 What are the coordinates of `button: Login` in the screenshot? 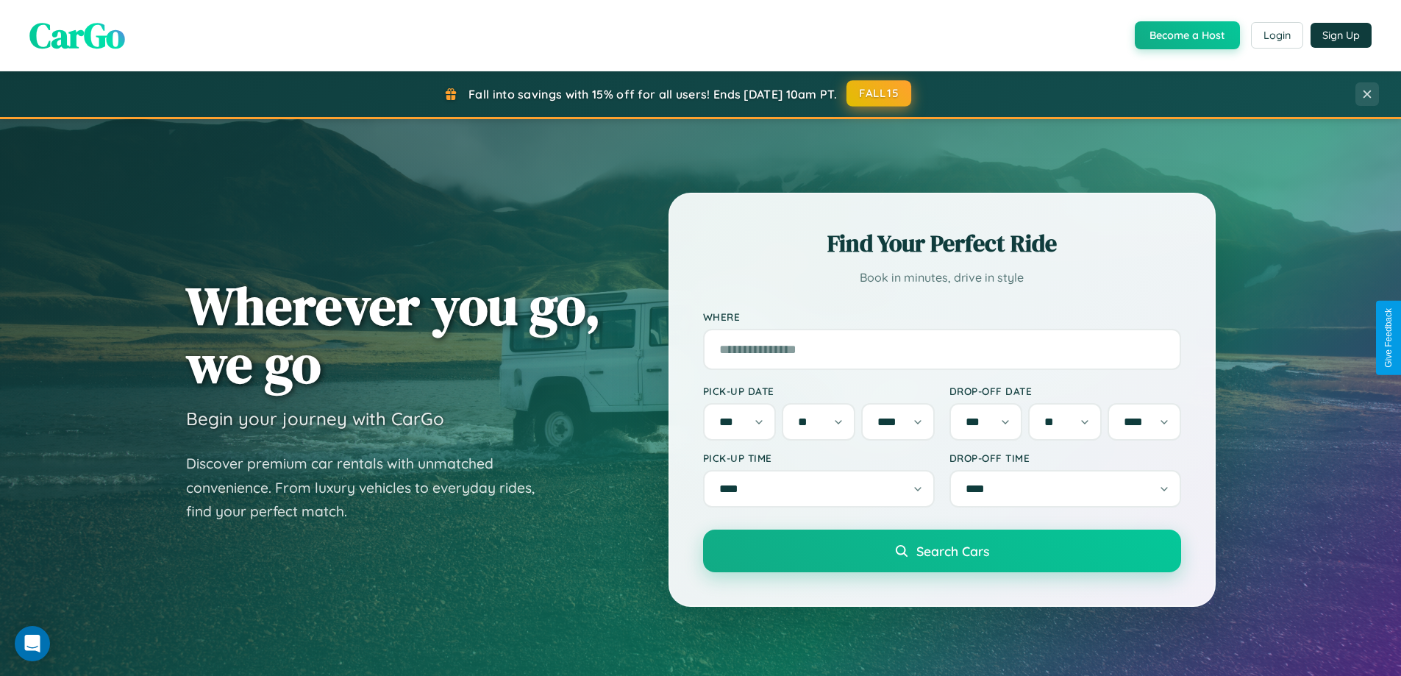 It's located at (1277, 35).